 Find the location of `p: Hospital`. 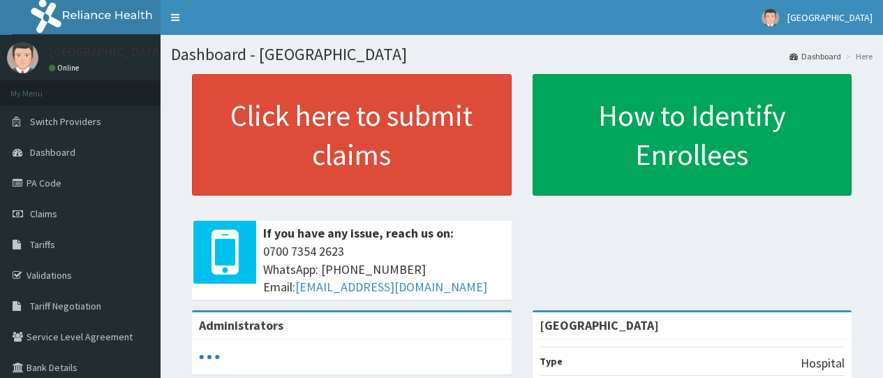

p: Hospital is located at coordinates (822, 363).